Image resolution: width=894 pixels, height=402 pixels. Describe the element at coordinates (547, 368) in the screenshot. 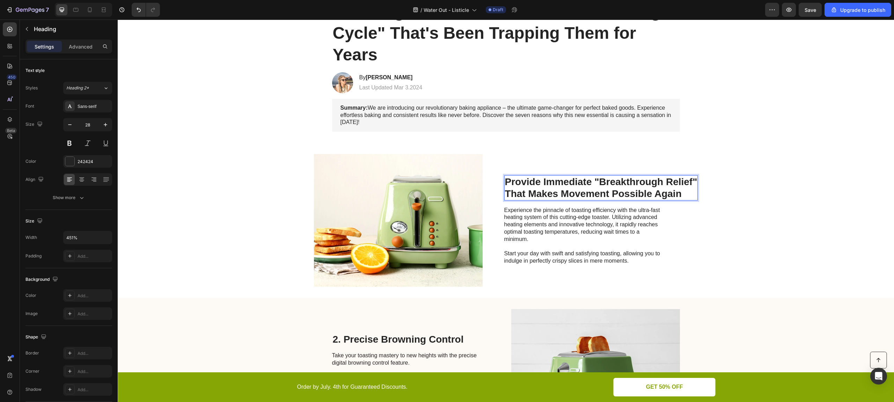

I see `a: GET 50% OFF` at that location.